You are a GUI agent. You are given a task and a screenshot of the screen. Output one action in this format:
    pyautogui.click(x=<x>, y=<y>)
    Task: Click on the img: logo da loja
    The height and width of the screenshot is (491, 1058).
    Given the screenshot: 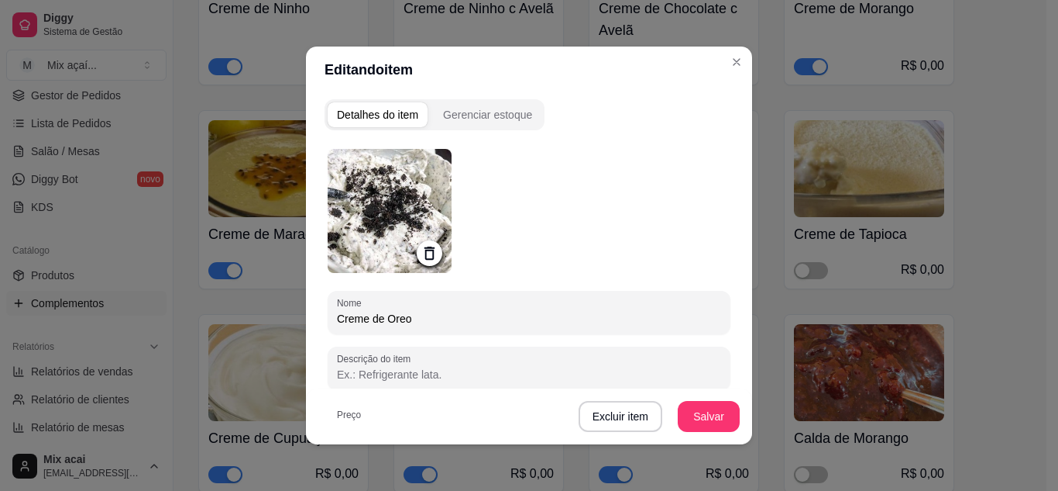 What is the action you would take?
    pyautogui.click(x=390, y=211)
    